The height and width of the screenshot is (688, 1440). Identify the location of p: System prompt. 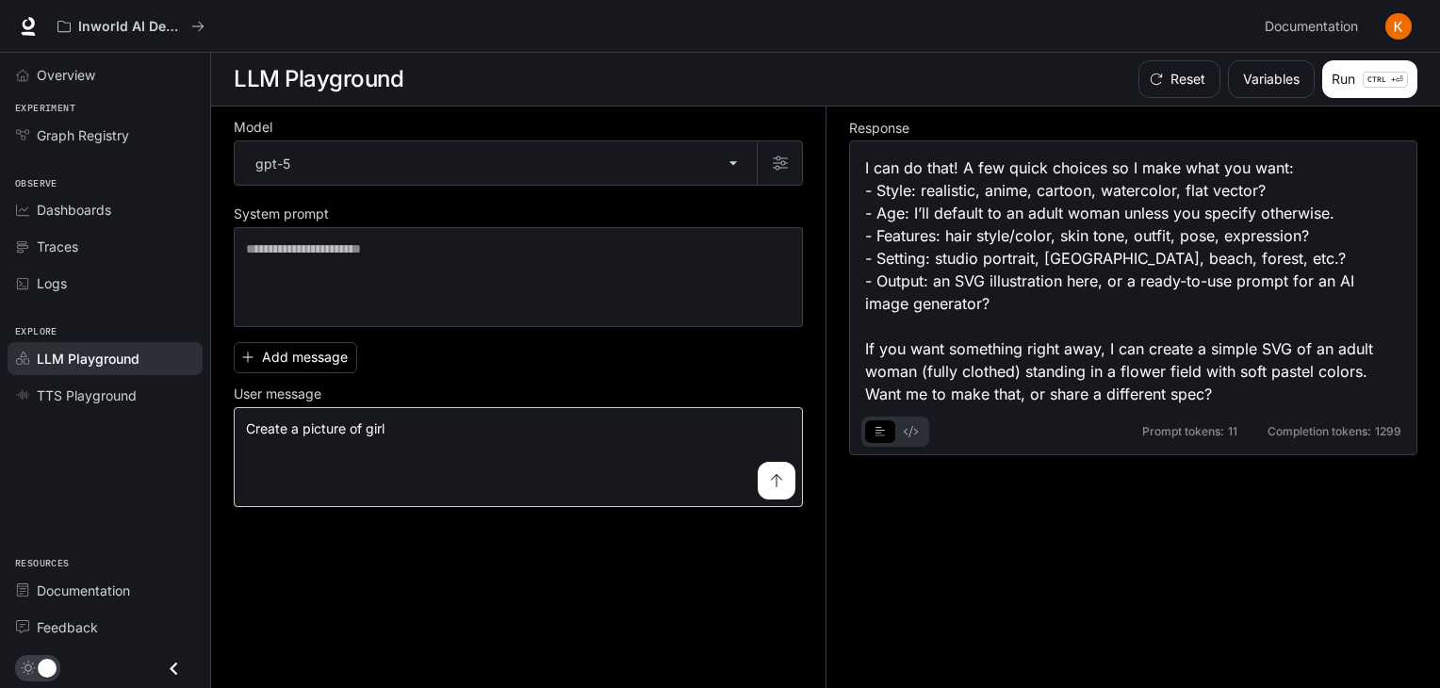
(281, 214).